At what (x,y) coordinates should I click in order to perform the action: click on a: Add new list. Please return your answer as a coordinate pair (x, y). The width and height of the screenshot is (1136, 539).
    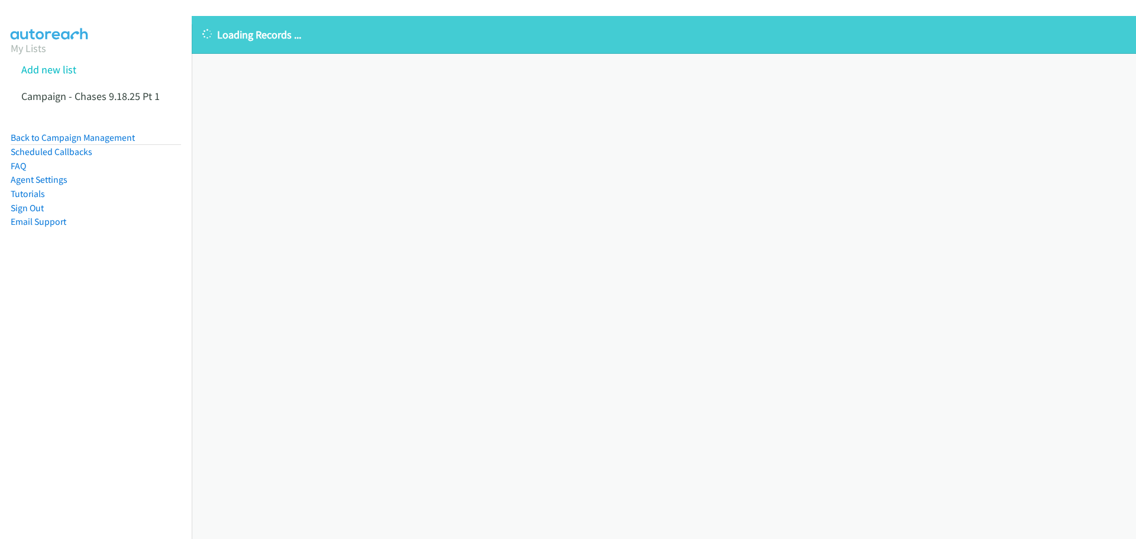
    Looking at the image, I should click on (49, 69).